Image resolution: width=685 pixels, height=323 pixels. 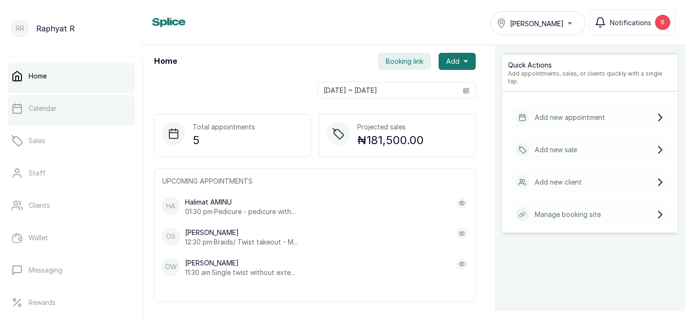 What do you see at coordinates (71, 108) in the screenshot?
I see `a: Calendar` at bounding box center [71, 108].